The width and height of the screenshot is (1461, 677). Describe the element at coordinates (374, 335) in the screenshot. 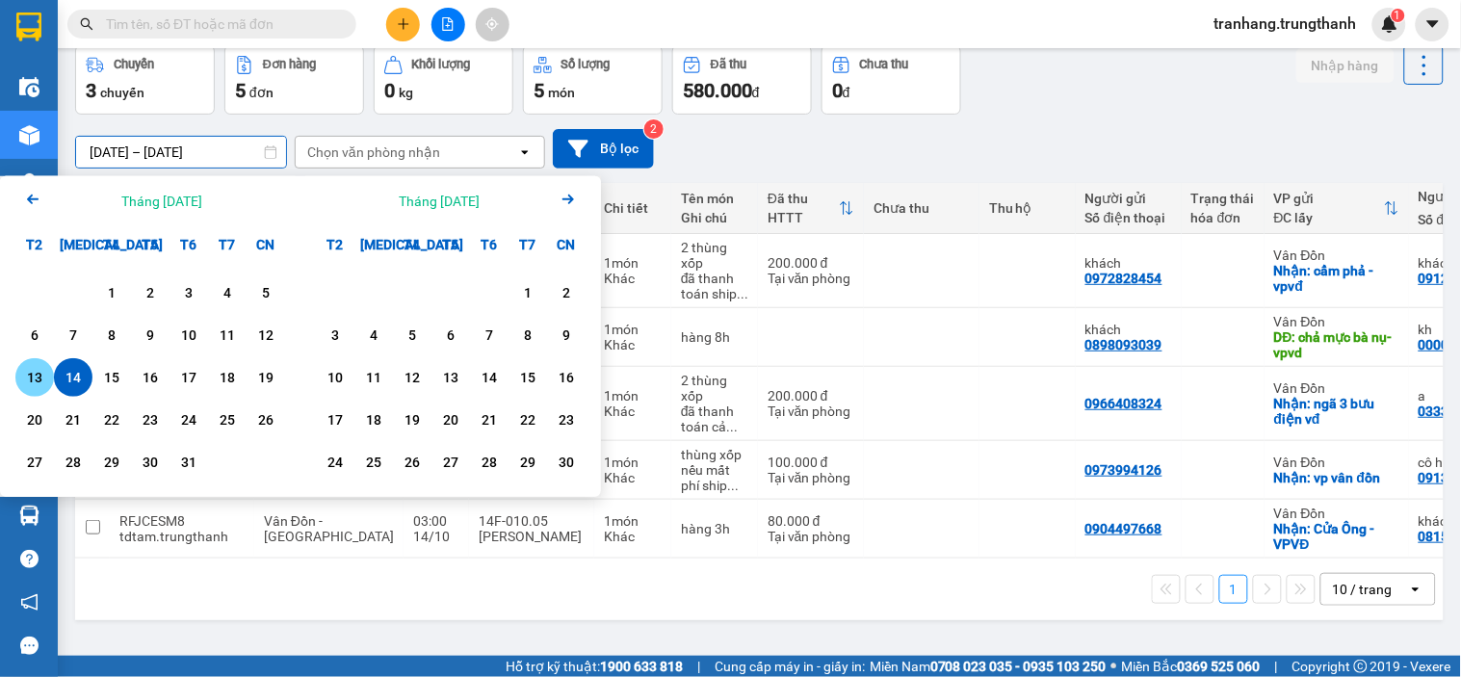

I see `div: 4` at that location.